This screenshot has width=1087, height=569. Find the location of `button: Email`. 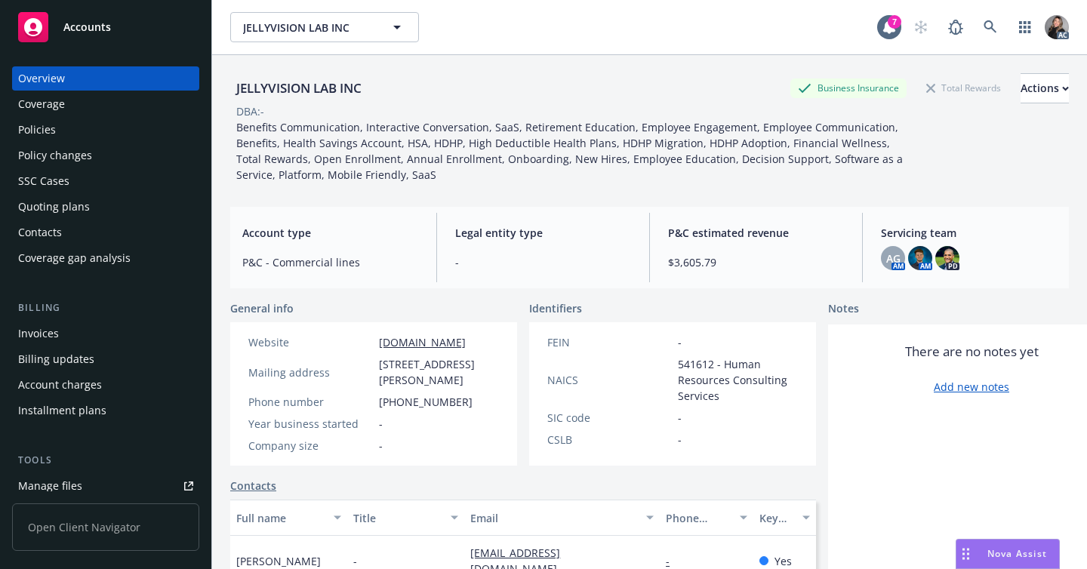

button: Email is located at coordinates (562, 518).